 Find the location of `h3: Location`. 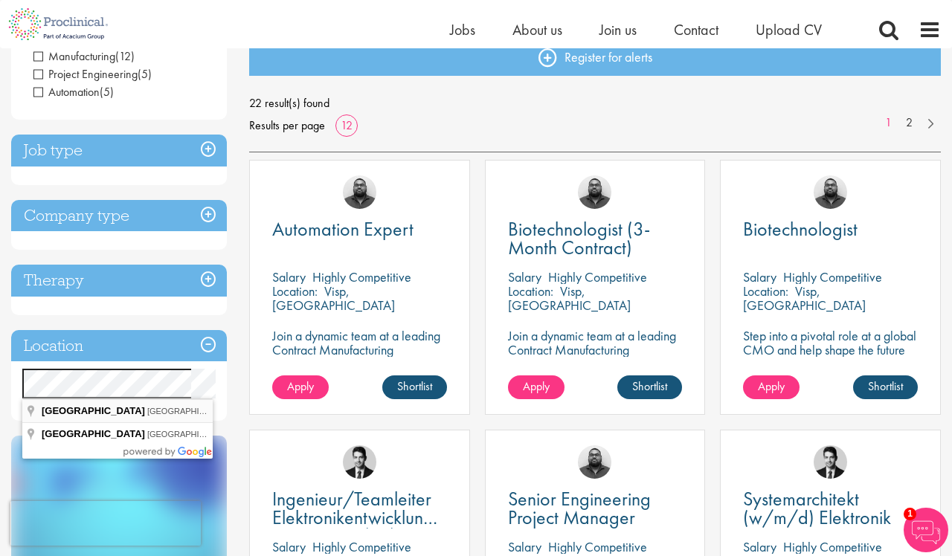

h3: Location is located at coordinates (119, 346).